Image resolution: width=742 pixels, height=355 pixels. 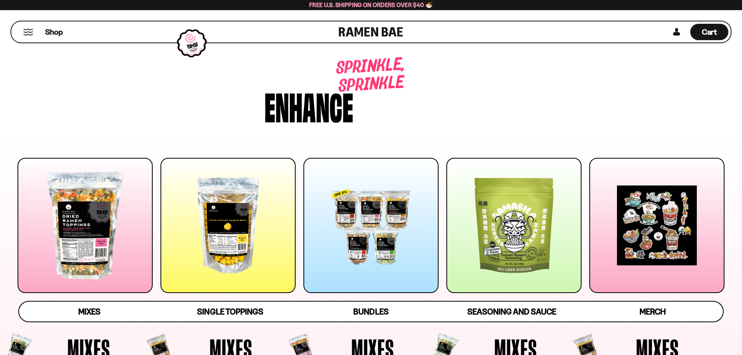 I want to click on a: Single Toppings, so click(x=230, y=311).